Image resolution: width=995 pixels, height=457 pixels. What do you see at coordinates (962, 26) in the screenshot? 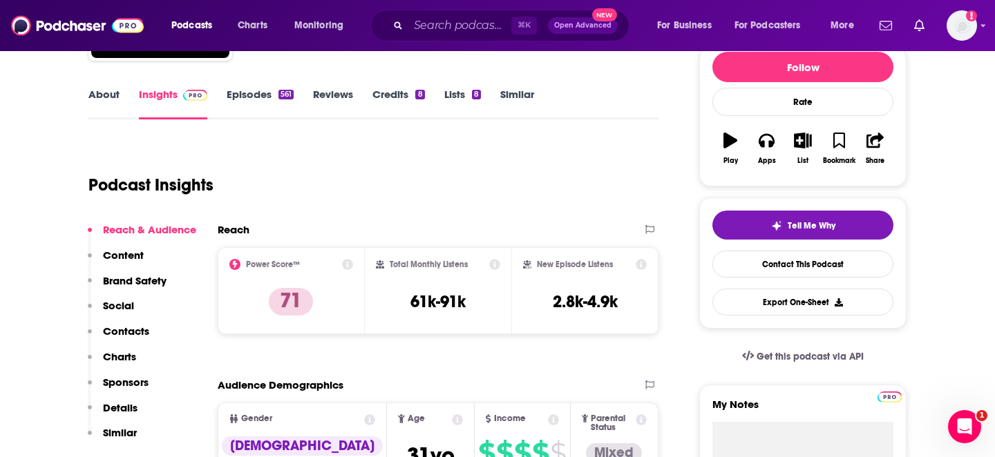
I see `span: Logged in as morganm92295` at bounding box center [962, 26].